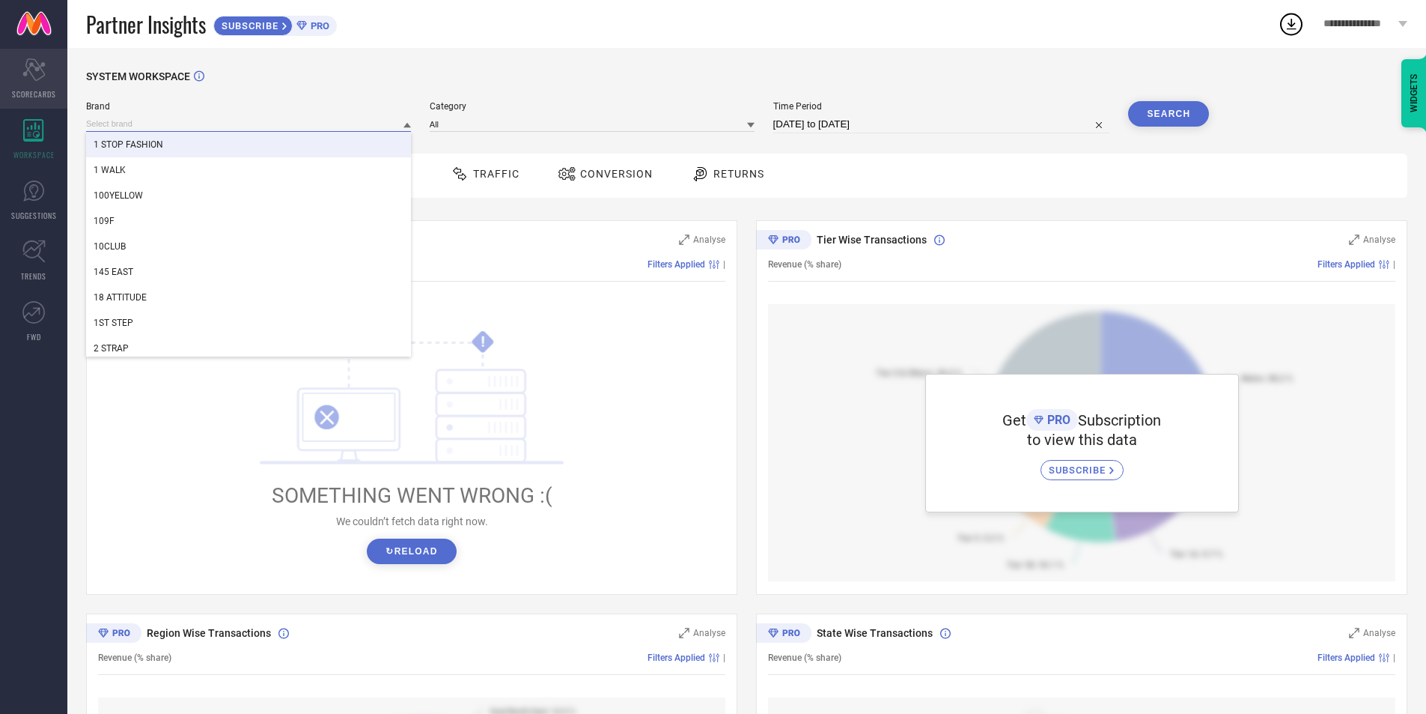 Image resolution: width=1426 pixels, height=714 pixels. I want to click on span: 1ST STEP, so click(113, 323).